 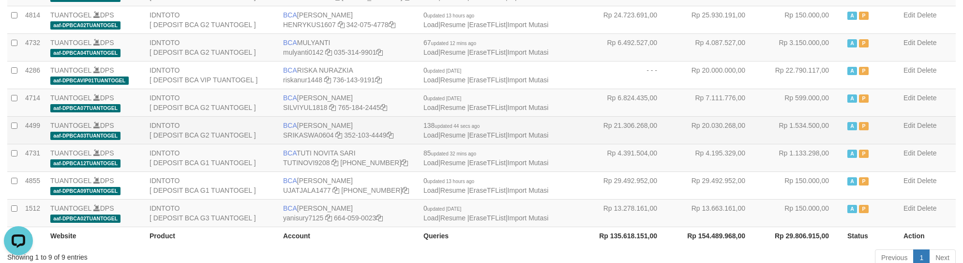 What do you see at coordinates (450, 43) in the screenshot?
I see `span: 67` at bounding box center [450, 43].